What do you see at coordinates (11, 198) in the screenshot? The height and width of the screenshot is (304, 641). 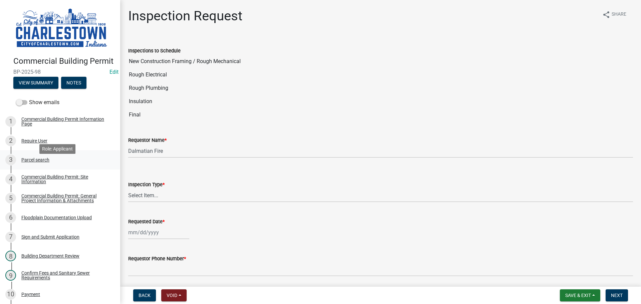 I see `div: 5` at bounding box center [11, 198].